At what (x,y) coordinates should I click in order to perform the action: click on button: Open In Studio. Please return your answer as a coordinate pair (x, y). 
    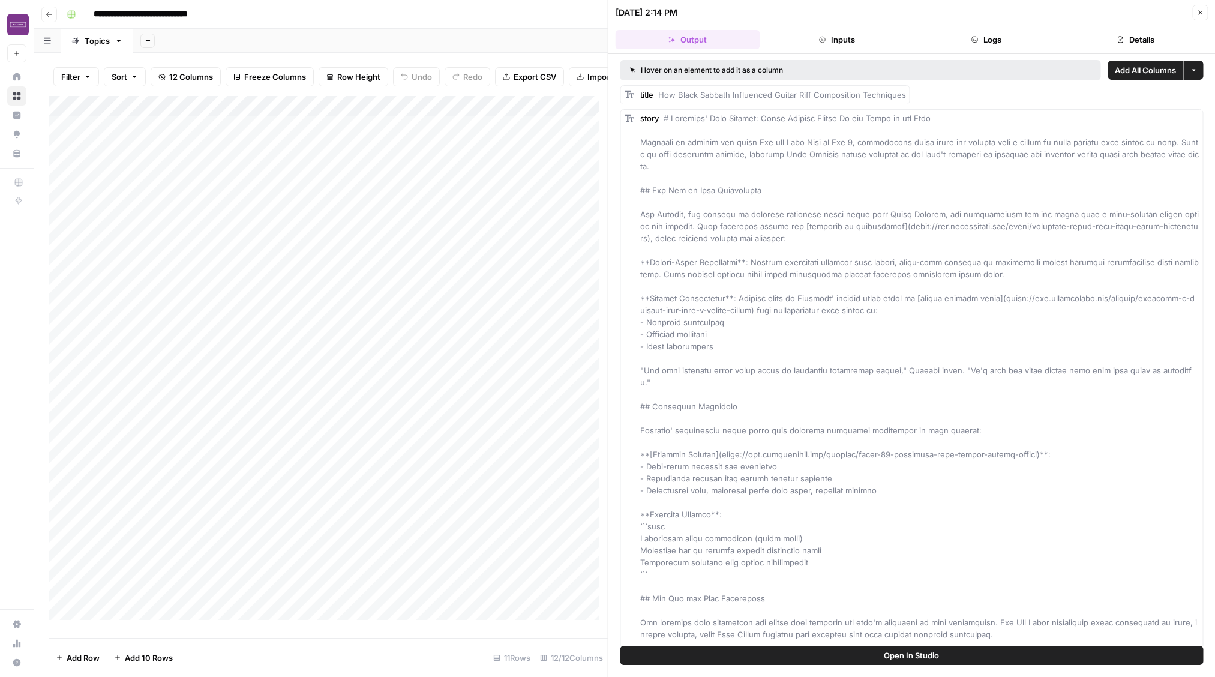
    Looking at the image, I should click on (912, 655).